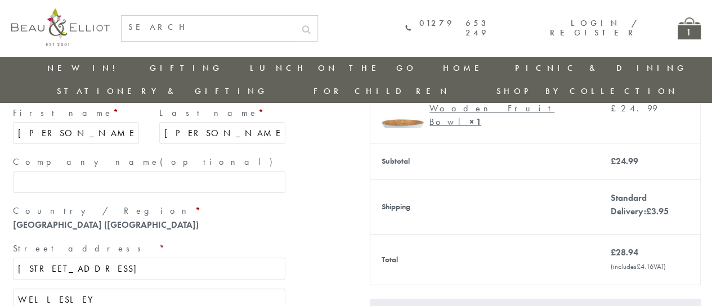 The width and height of the screenshot is (712, 306). Describe the element at coordinates (220, 162) in the screenshot. I see `span: (optional)` at that location.